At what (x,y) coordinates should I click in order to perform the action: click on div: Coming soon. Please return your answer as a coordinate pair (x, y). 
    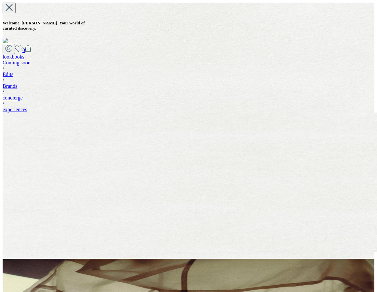
    Looking at the image, I should click on (189, 63).